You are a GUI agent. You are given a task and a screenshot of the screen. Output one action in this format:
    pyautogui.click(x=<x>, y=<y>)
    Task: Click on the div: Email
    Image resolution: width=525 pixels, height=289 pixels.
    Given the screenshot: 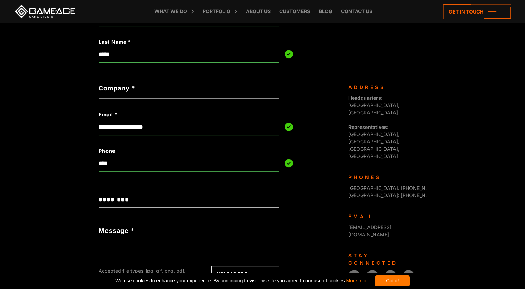 What is the action you would take?
    pyautogui.click(x=385, y=217)
    